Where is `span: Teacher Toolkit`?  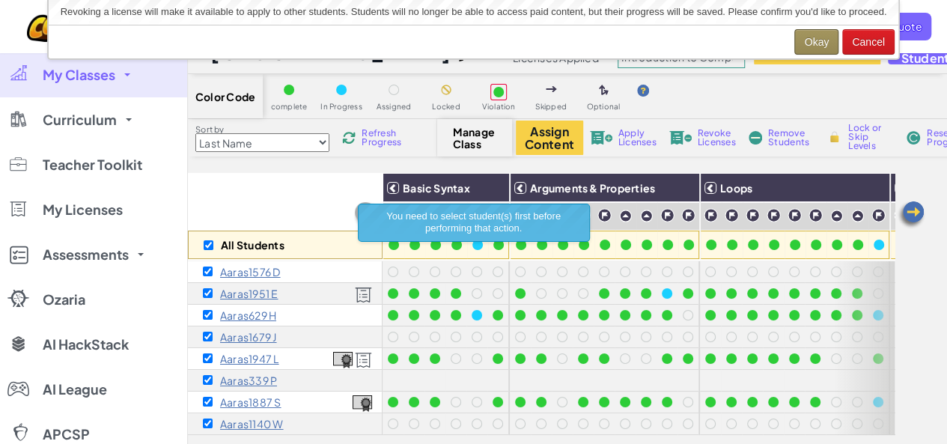
span: Teacher Toolkit is located at coordinates (92, 165).